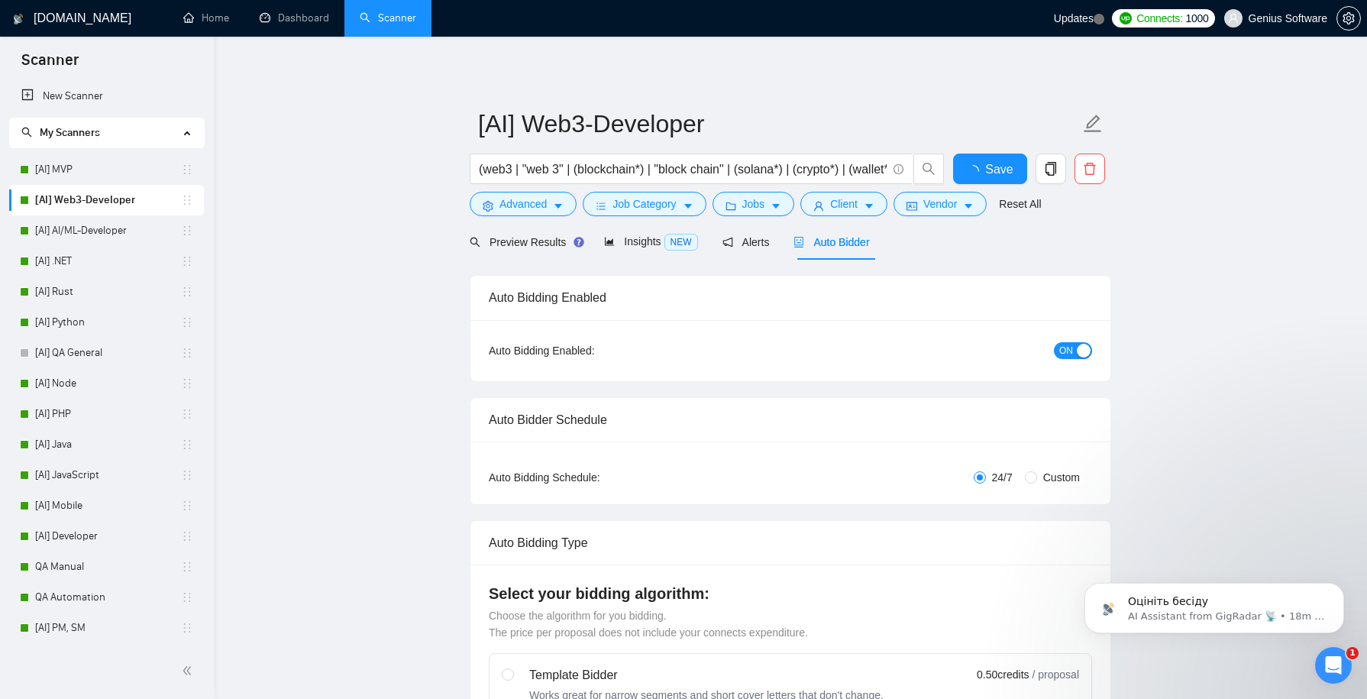 This screenshot has width=1367, height=699. What do you see at coordinates (50, 65) in the screenshot?
I see `span: Scanner` at bounding box center [50, 65].